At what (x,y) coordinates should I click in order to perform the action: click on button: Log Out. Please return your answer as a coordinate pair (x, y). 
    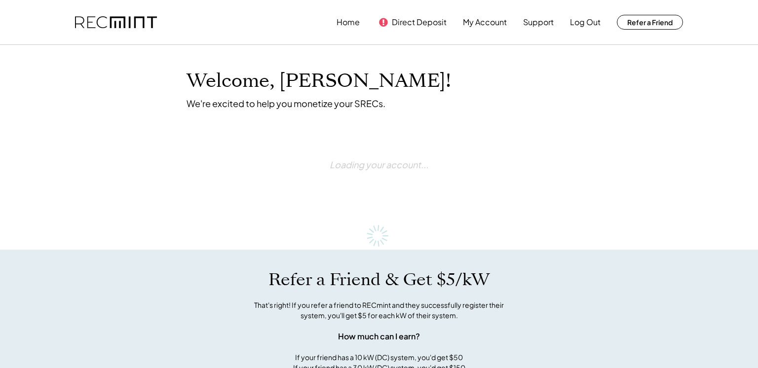
    Looking at the image, I should click on (585, 22).